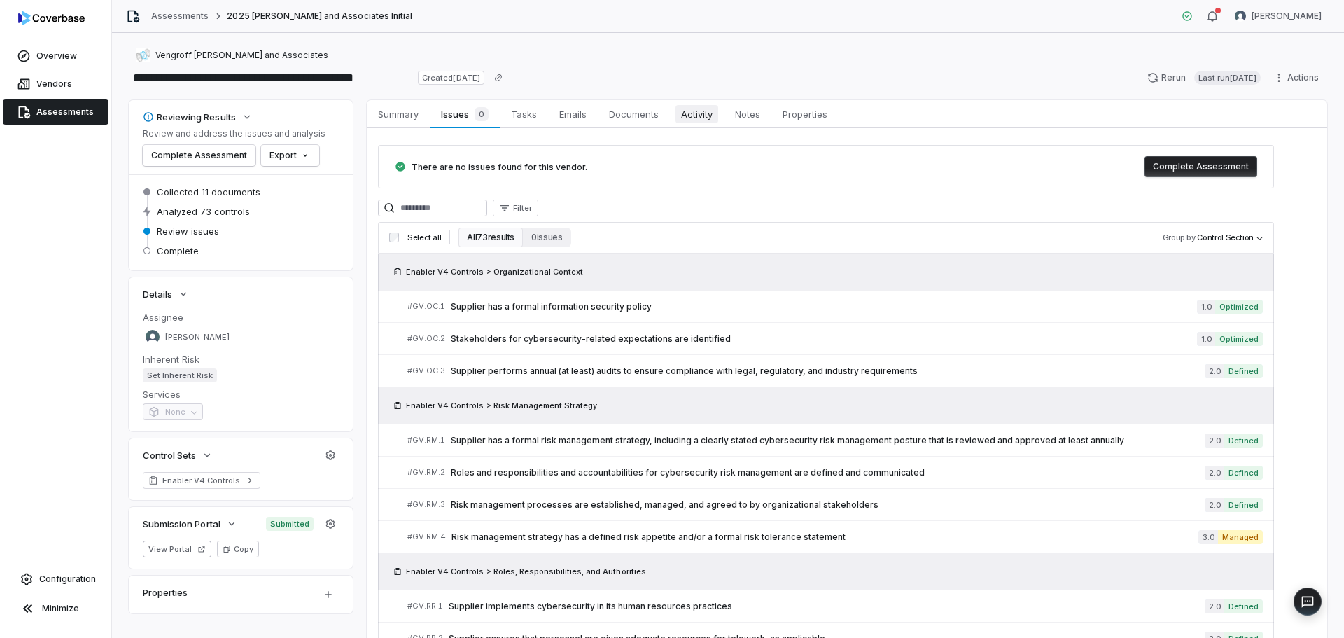 This screenshot has height=638, width=1344. What do you see at coordinates (169, 455) in the screenshot?
I see `span: Control Sets` at bounding box center [169, 455].